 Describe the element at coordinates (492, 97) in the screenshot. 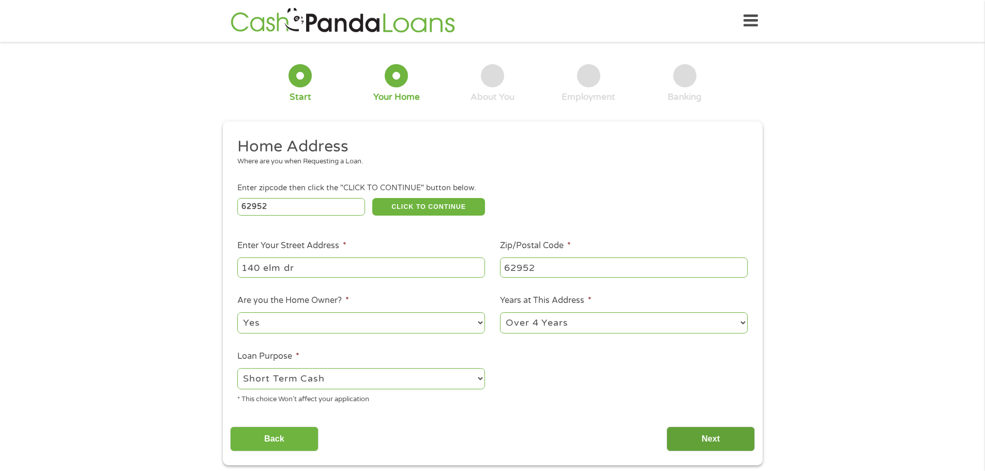

I see `div: About You` at that location.